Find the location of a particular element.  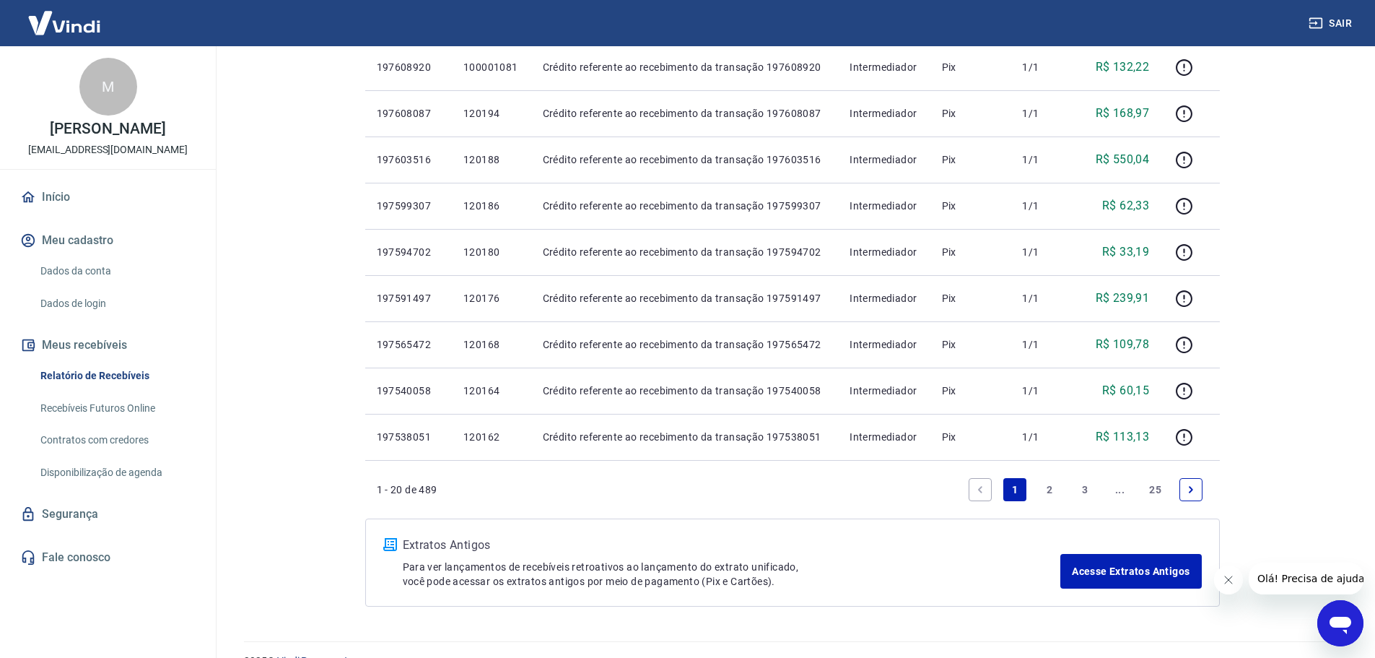

p: Crédito referente ao recebimento da transação 197608087 is located at coordinates (685, 113).